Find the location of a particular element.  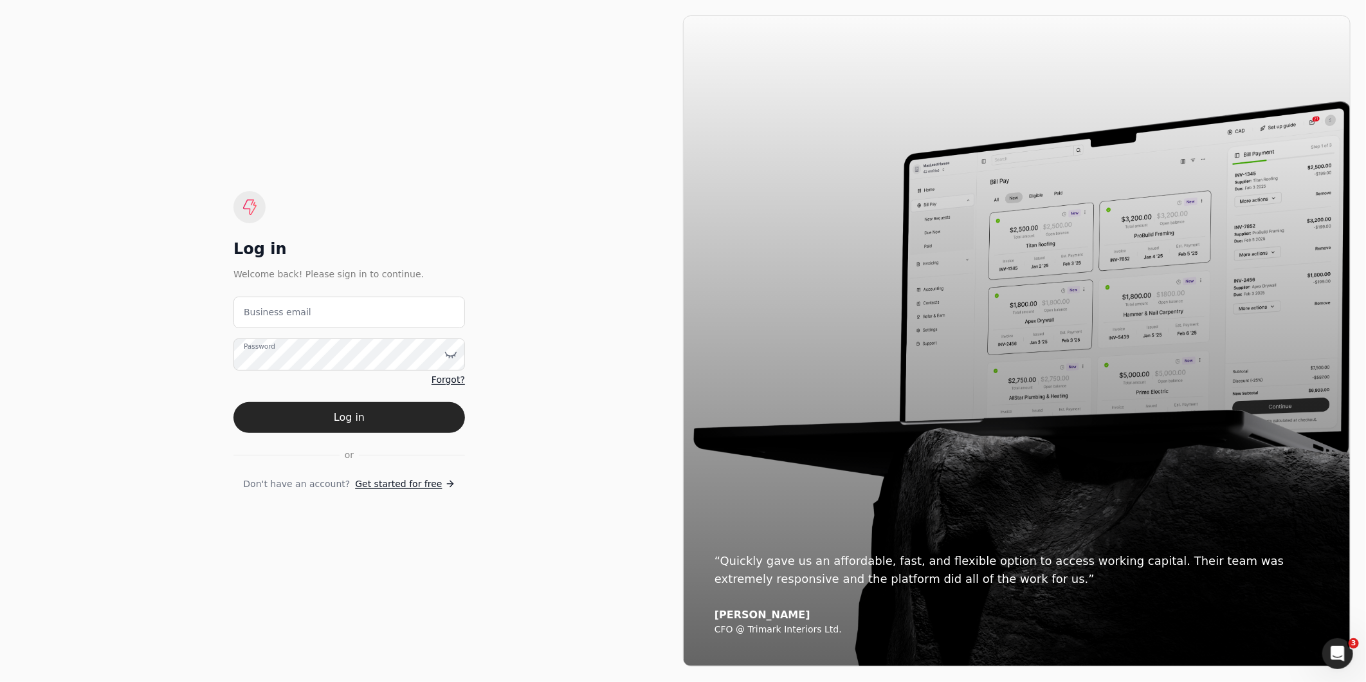

a: Get started for free is located at coordinates (405, 484).